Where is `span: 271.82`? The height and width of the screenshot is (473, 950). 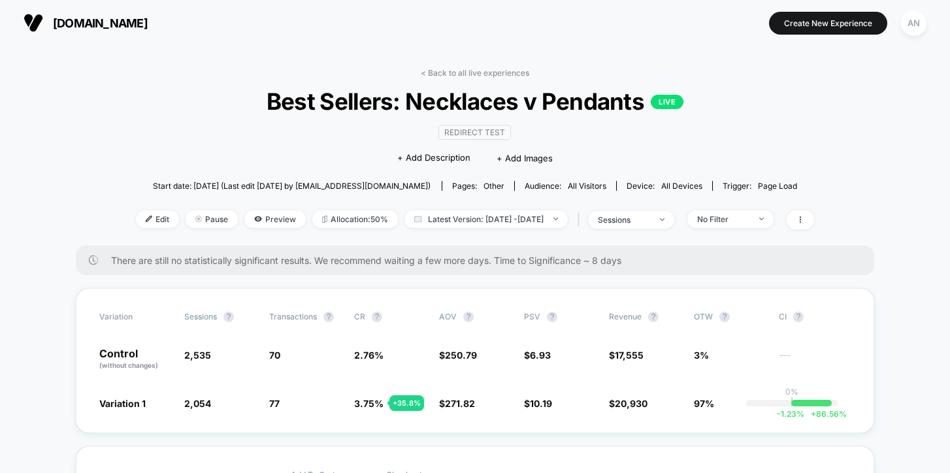
span: 271.82 is located at coordinates (460, 403).